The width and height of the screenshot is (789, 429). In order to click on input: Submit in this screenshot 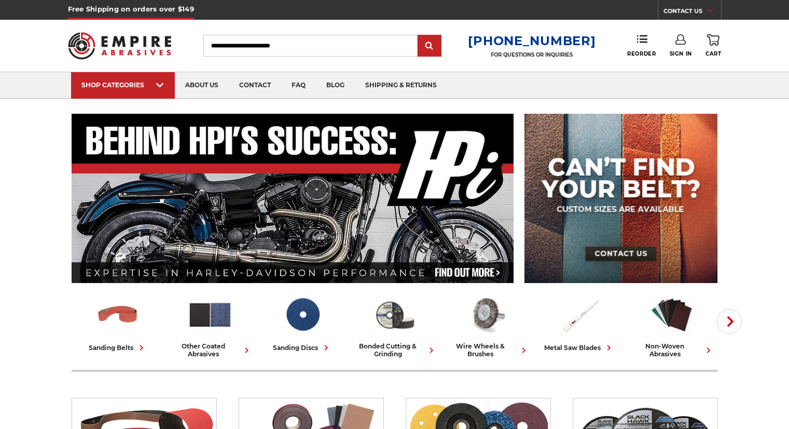, I will do `click(430, 46)`.